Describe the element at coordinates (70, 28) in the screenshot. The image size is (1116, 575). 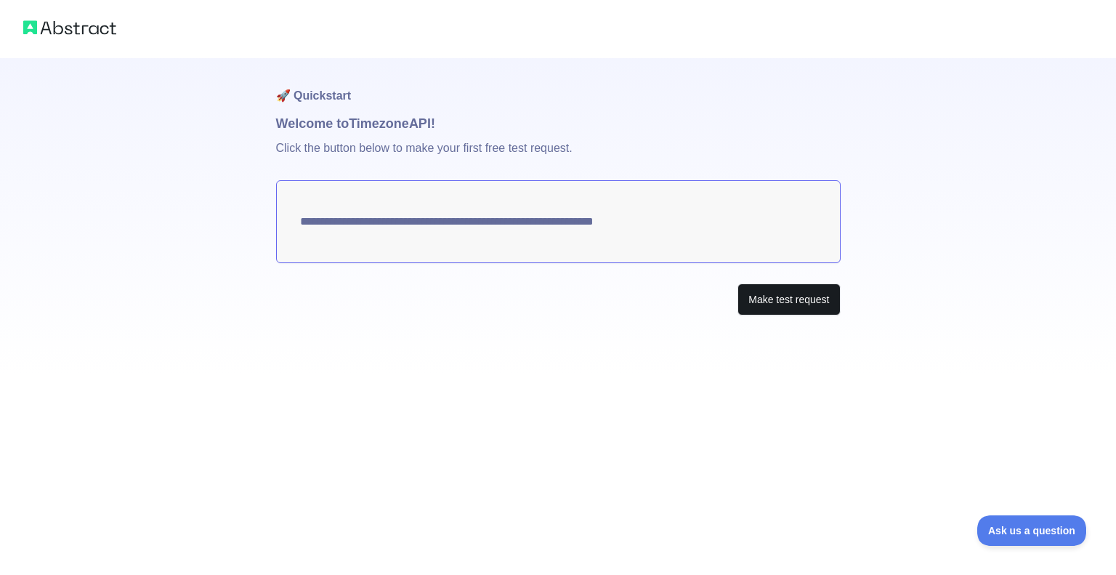
I see `img: Abstract logo` at that location.